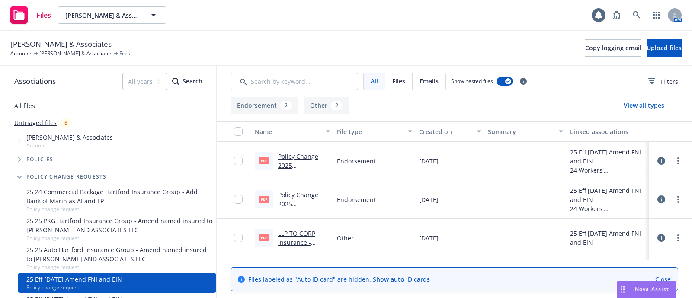 This screenshot has width=692, height=298. What do you see at coordinates (646, 289) in the screenshot?
I see `button: Nova Assist` at bounding box center [646, 289].